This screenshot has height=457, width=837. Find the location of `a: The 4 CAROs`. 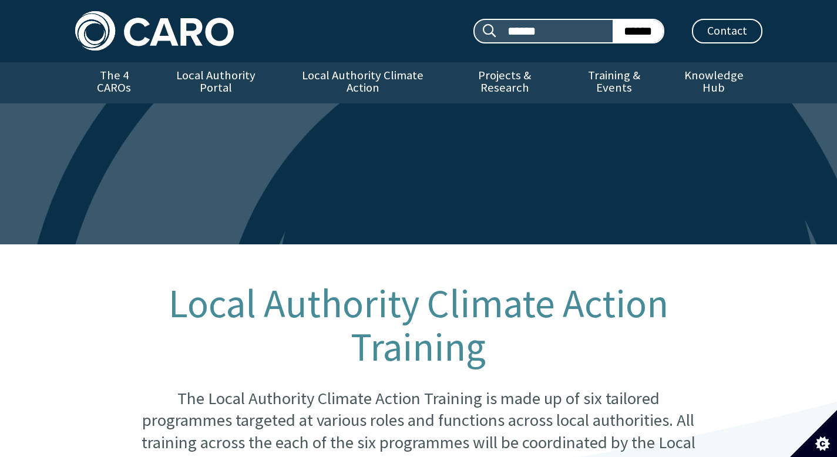

a: The 4 CAROs is located at coordinates (114, 83).